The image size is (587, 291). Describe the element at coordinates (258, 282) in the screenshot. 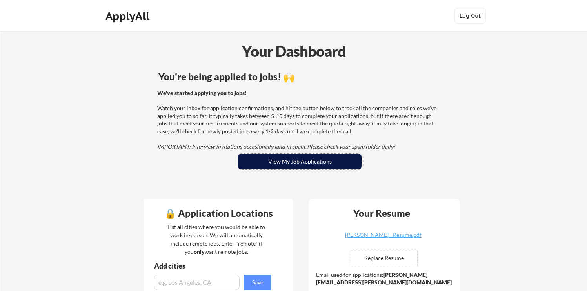

I see `button: Save` at that location.